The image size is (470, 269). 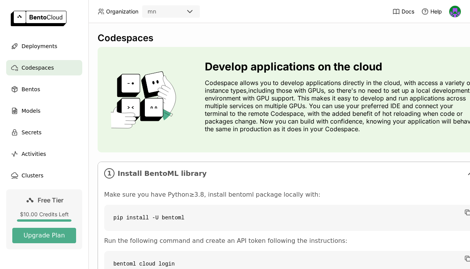 I want to click on a: Docs, so click(x=404, y=12).